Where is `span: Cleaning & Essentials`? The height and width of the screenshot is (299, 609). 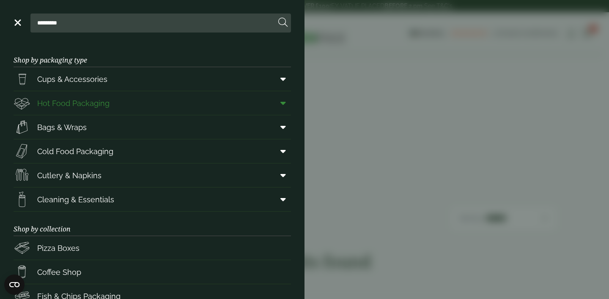 span: Cleaning & Essentials is located at coordinates (76, 200).